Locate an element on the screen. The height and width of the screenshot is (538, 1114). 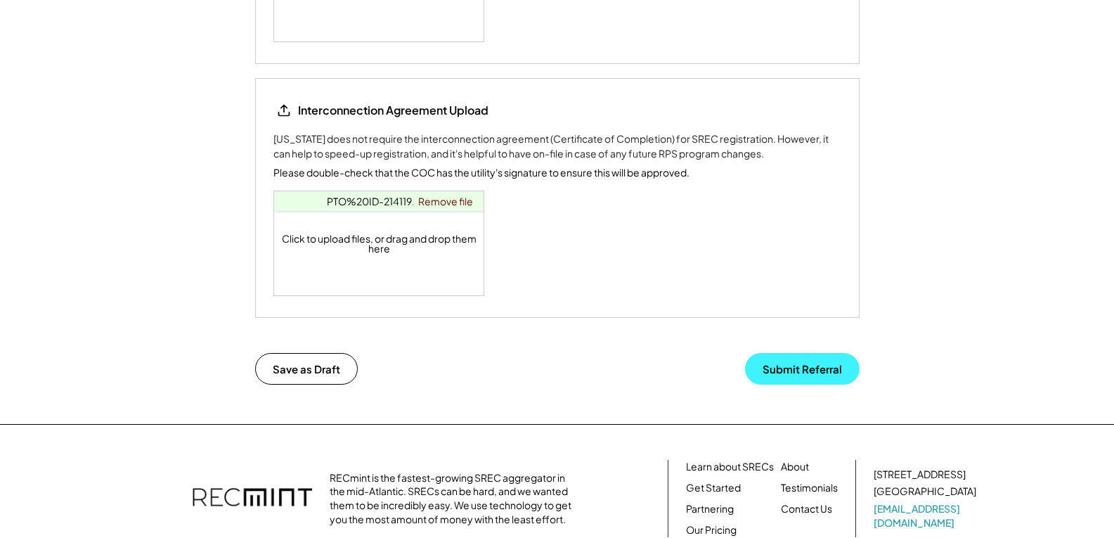
a: About is located at coordinates (795, 467).